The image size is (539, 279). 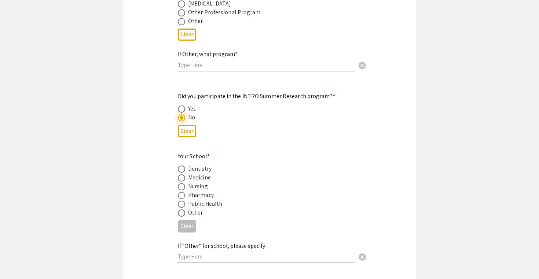 I want to click on div: Other Professional Program, so click(x=224, y=12).